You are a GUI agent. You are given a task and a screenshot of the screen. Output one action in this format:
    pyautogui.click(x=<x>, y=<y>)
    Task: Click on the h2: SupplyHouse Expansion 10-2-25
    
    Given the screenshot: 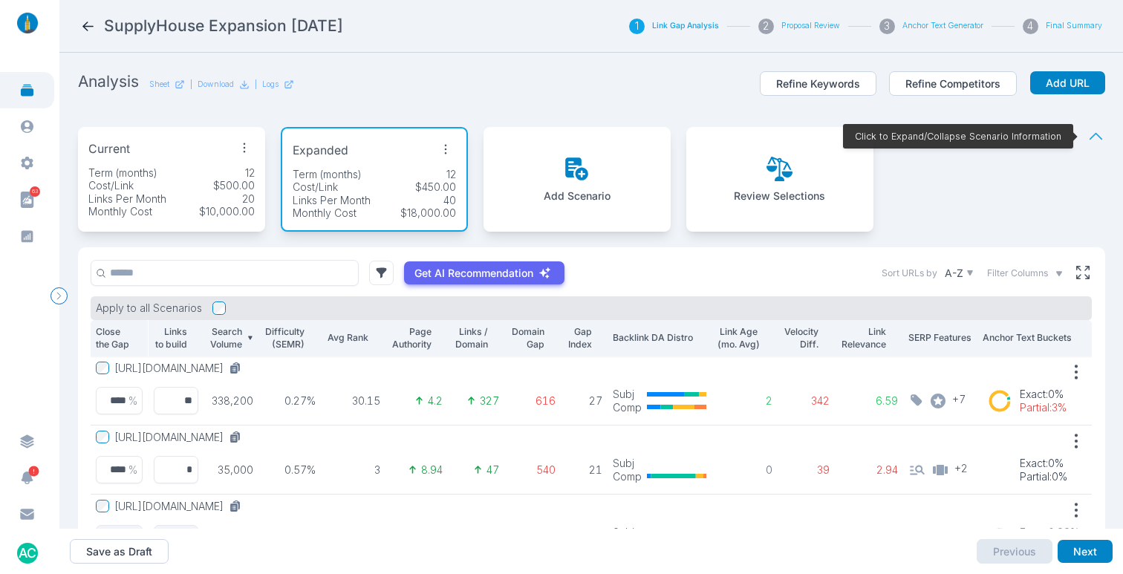 What is the action you would take?
    pyautogui.click(x=224, y=26)
    